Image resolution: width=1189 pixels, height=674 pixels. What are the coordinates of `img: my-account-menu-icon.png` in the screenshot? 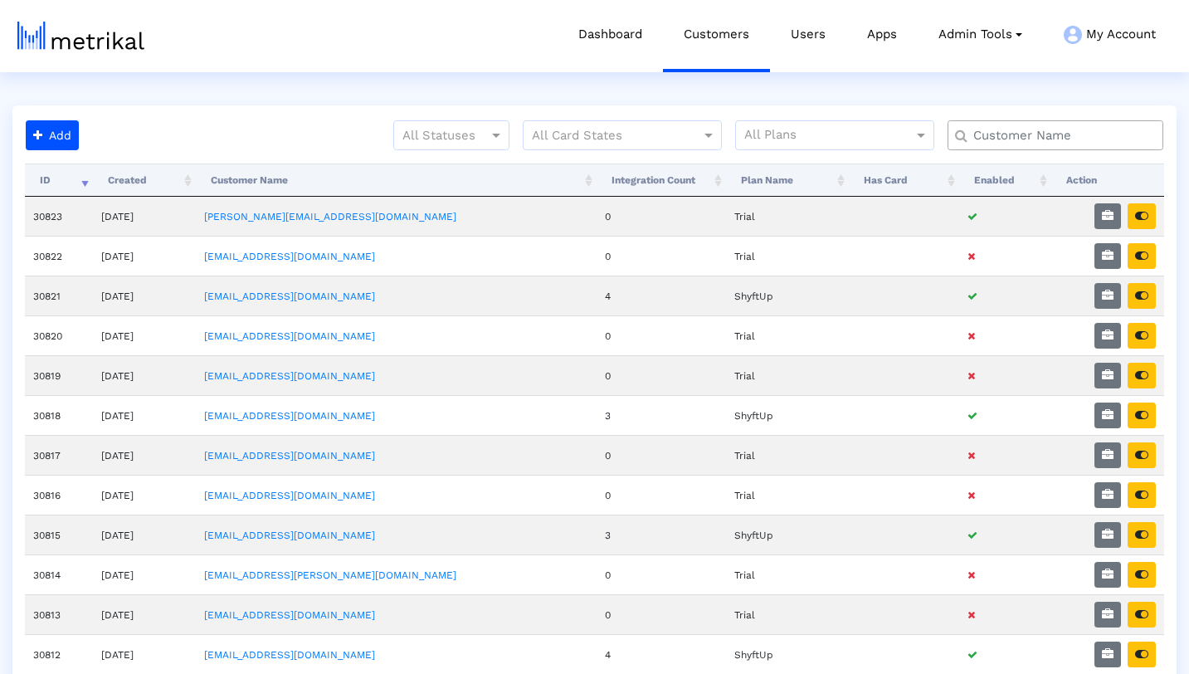 It's located at (1073, 35).